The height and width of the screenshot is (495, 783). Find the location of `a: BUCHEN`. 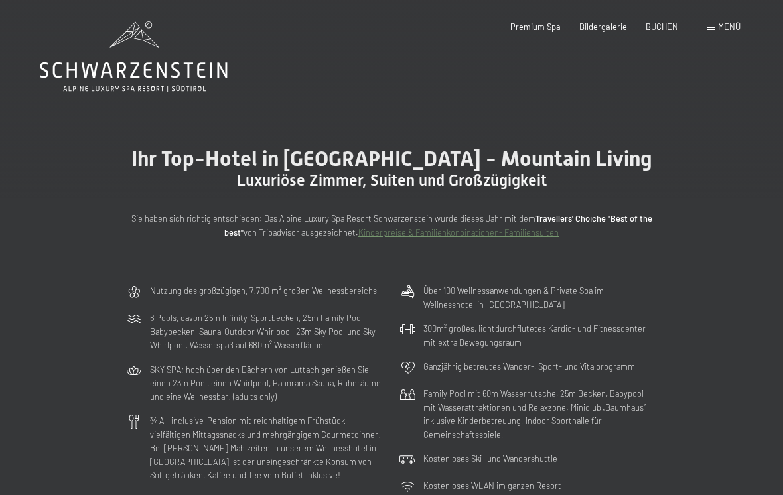

a: BUCHEN is located at coordinates (662, 27).